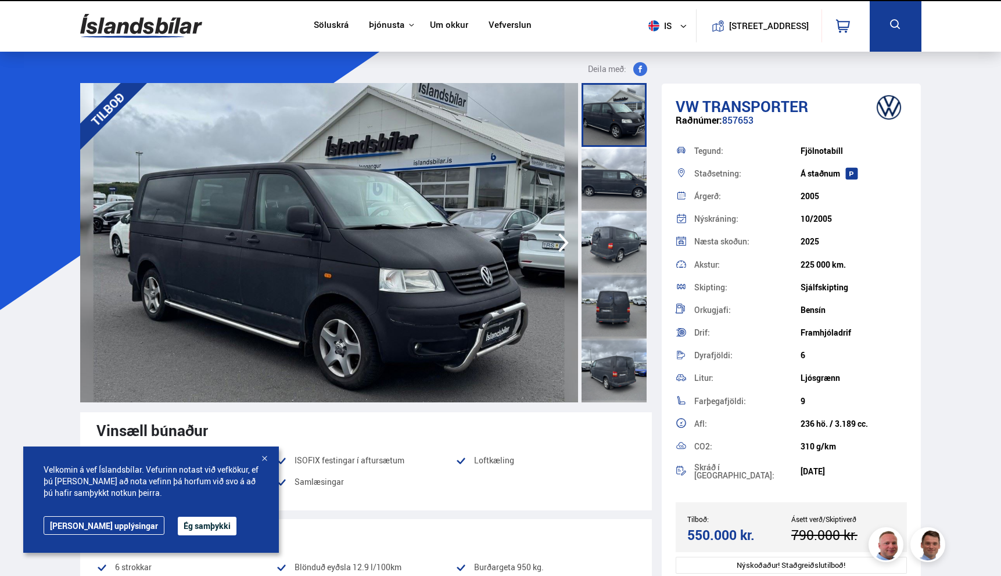  Describe the element at coordinates (365, 486) in the screenshot. I see `li: Samlæsingar` at that location.